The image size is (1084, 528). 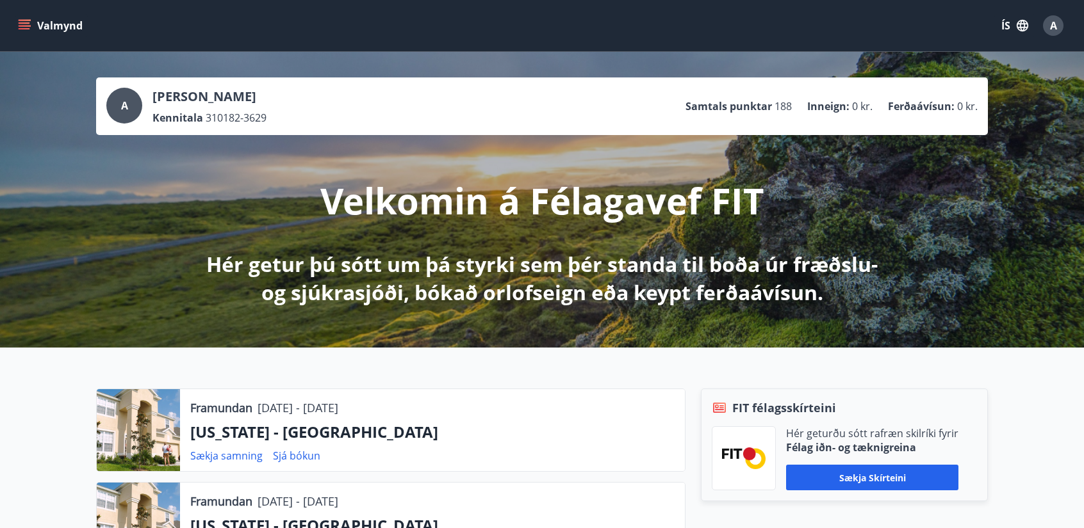 I want to click on p: Hér geturðu sótt rafræn skilríki fyrir, so click(x=872, y=434).